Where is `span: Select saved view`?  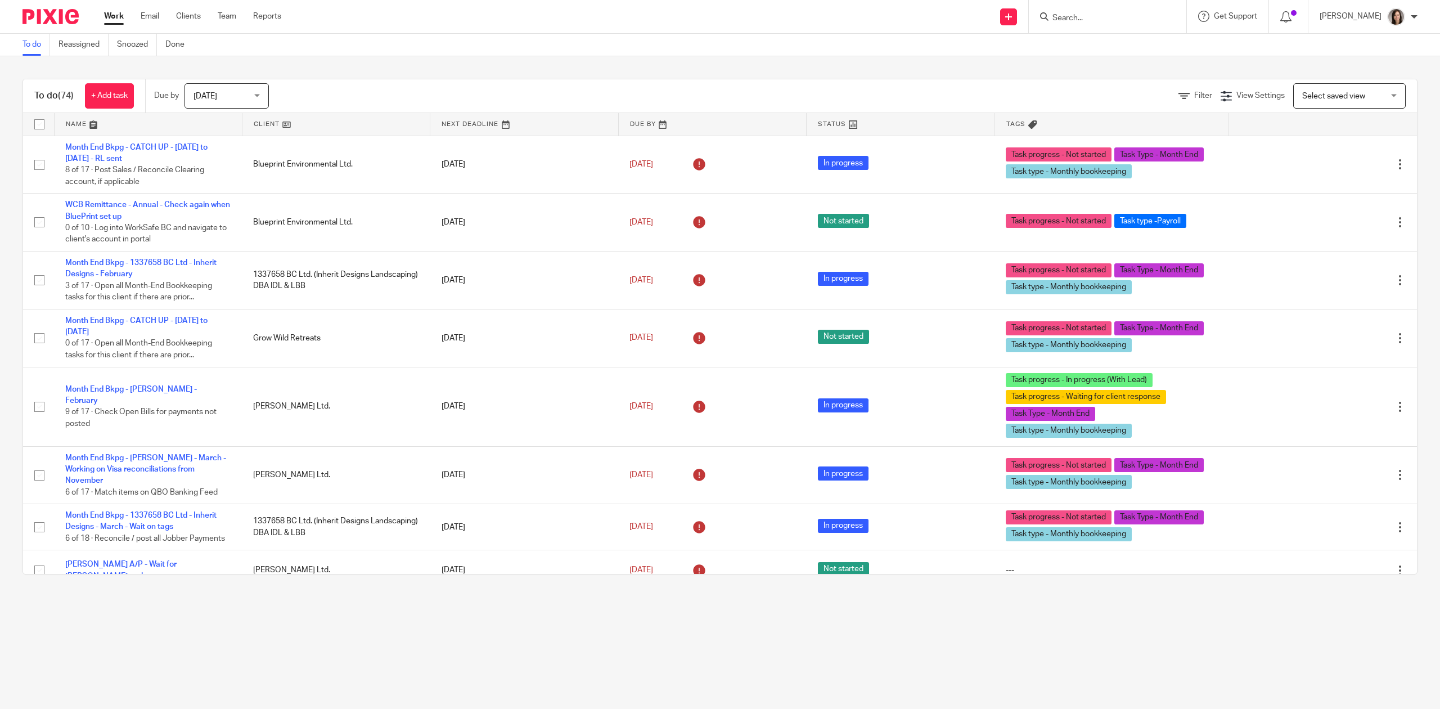 span: Select saved view is located at coordinates (1334, 96).